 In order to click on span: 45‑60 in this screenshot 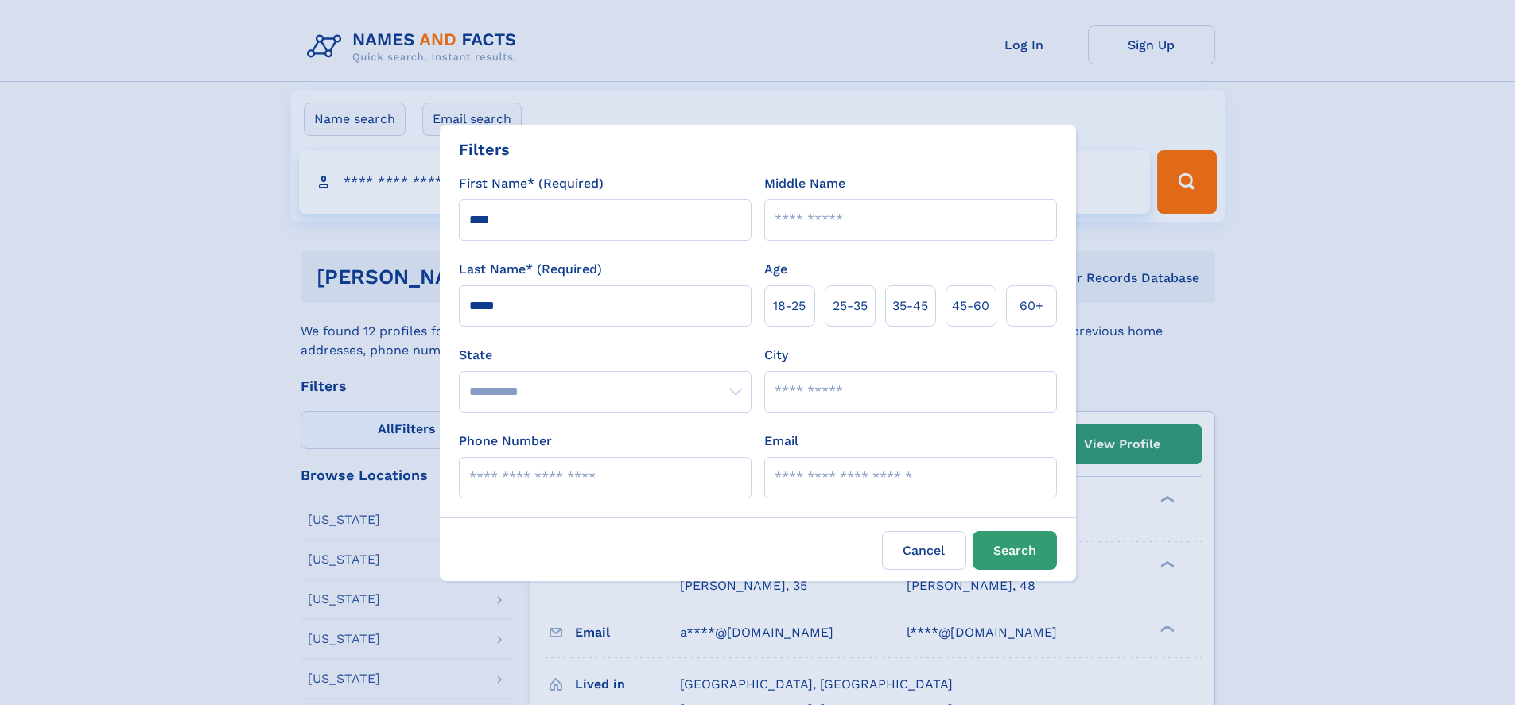, I will do `click(970, 306)`.